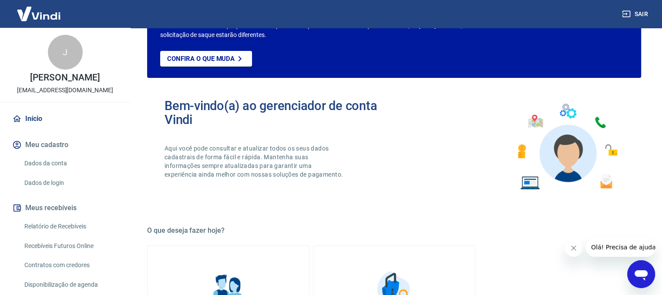 The height and width of the screenshot is (295, 662). Describe the element at coordinates (255, 162) in the screenshot. I see `p: Aqui você pode consultar e atualizar todos os seus dados cadastrais de forma fácil e rápida. Mant...` at that location.